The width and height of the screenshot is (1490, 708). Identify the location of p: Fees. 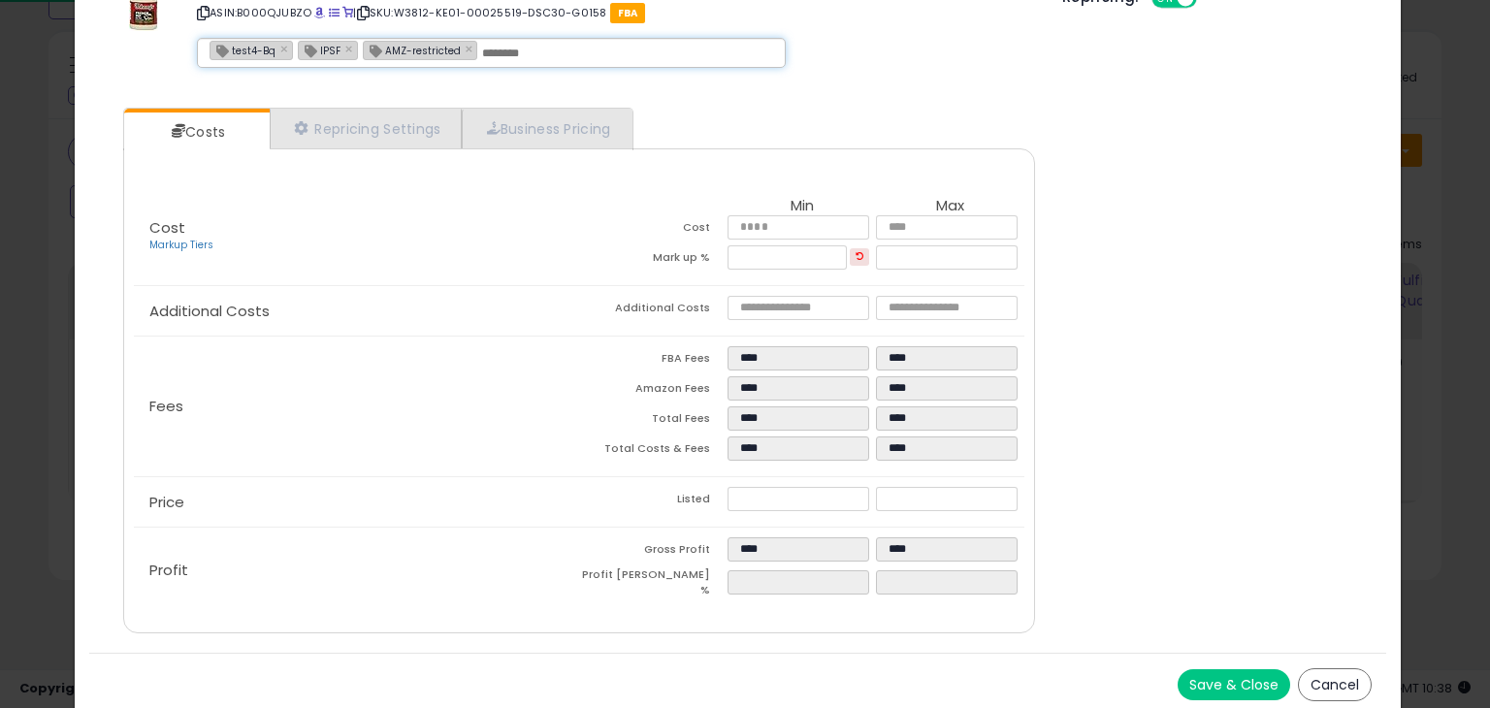
(356, 407).